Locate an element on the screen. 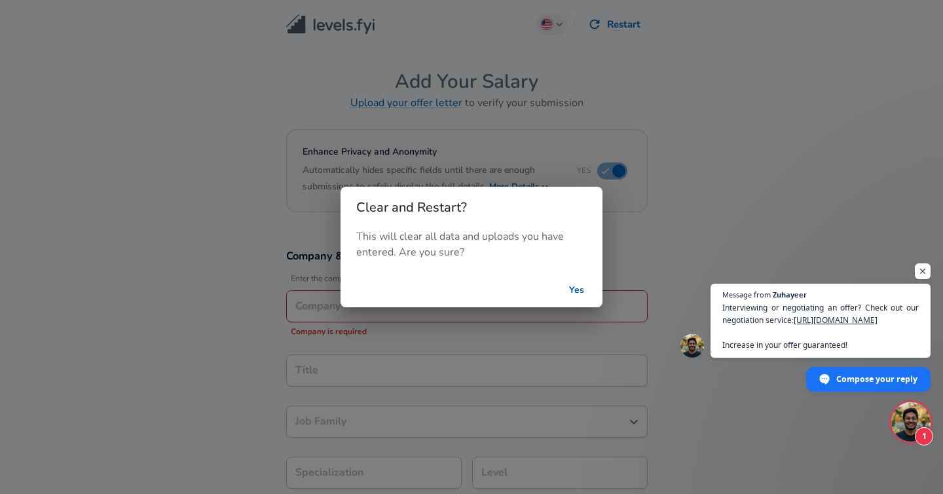 This screenshot has width=943, height=494. span: 1 is located at coordinates (924, 436).